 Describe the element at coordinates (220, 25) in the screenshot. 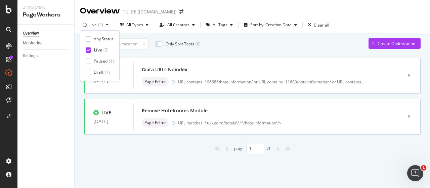

I see `div: All Tags` at that location.